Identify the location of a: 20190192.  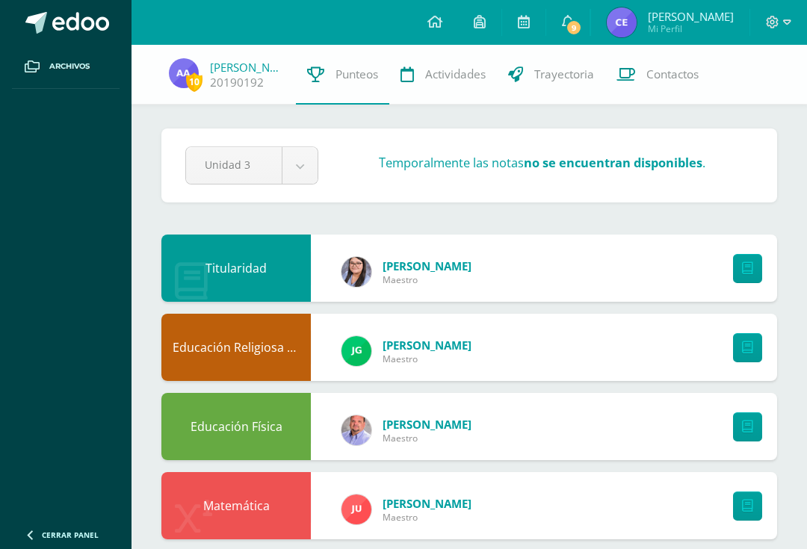
(237, 82).